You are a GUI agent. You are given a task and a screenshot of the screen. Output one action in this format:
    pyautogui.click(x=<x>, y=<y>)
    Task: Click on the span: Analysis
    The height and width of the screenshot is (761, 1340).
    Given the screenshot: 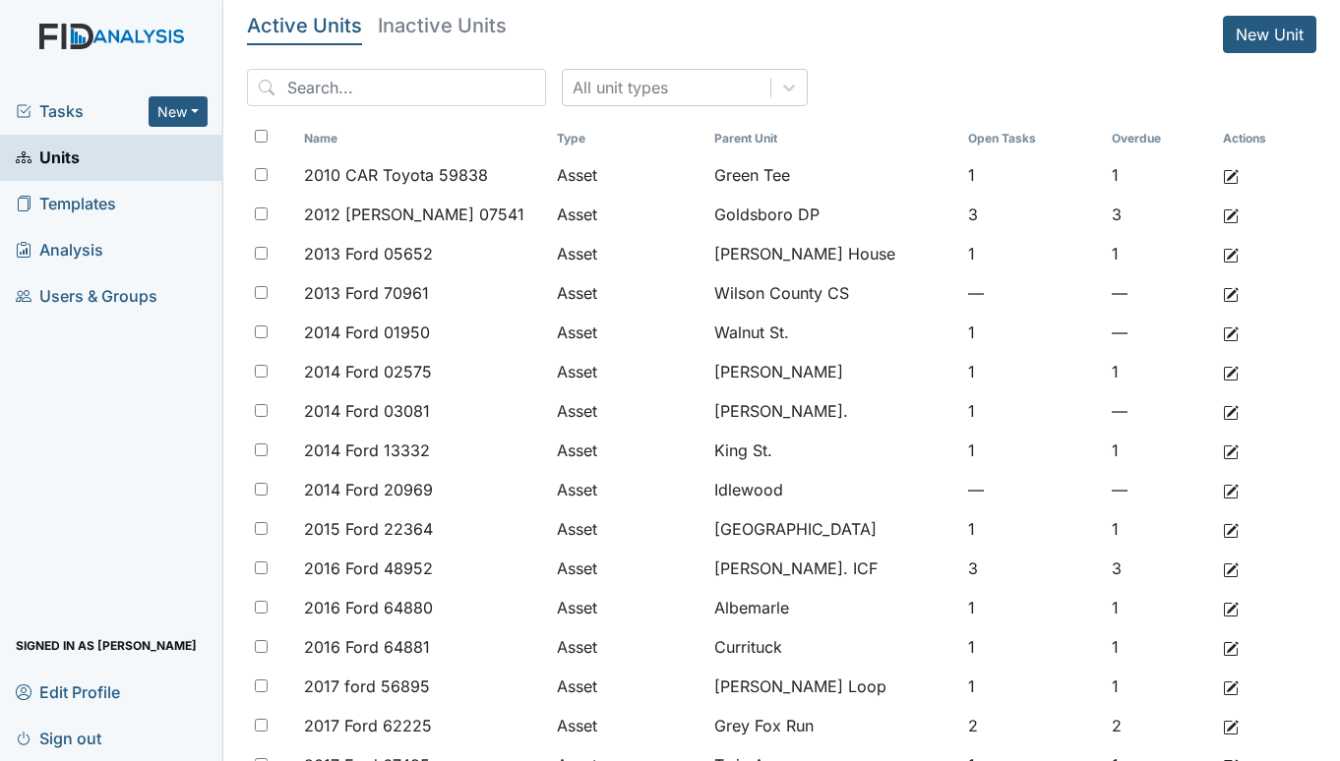 What is the action you would take?
    pyautogui.click(x=59, y=250)
    